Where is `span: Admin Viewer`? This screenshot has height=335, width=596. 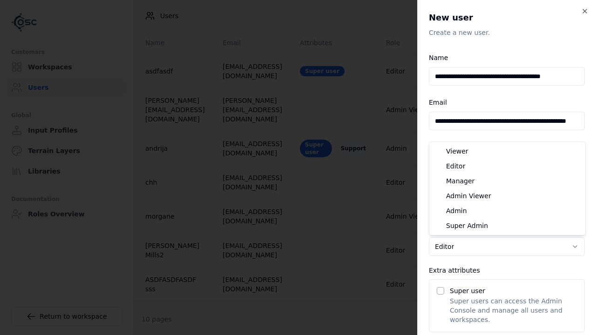 span: Admin Viewer is located at coordinates (468, 196).